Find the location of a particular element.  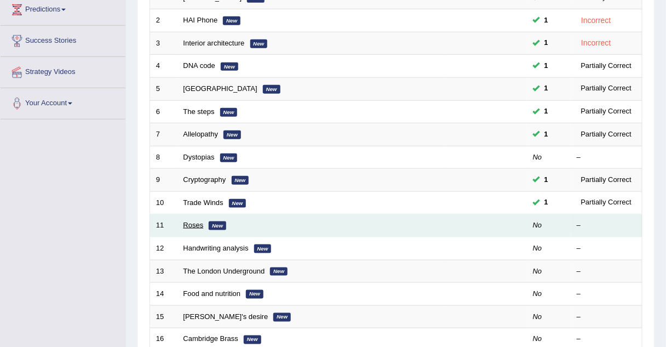

a: Handwriting analysis is located at coordinates (216, 248).